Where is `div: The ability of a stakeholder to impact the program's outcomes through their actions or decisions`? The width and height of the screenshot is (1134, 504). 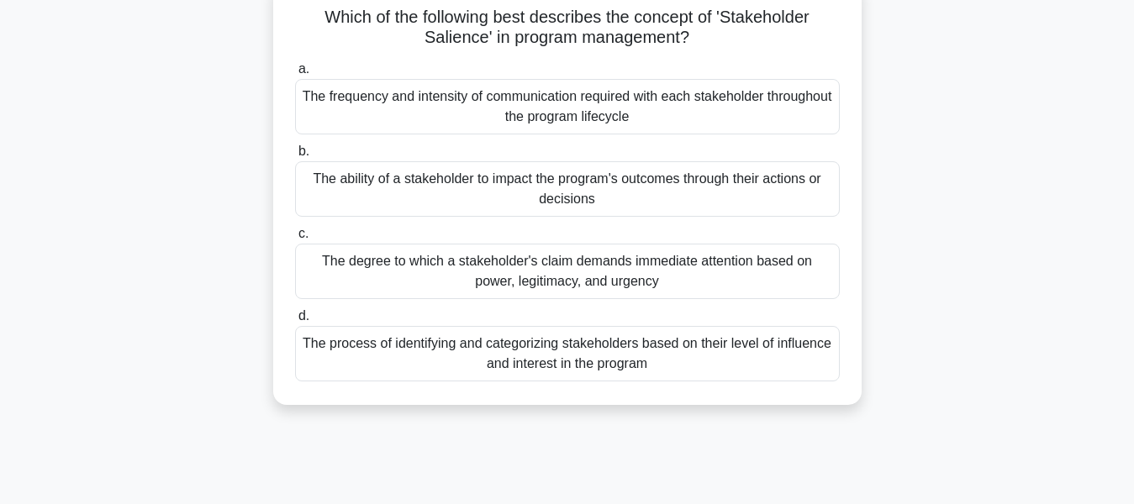
div: The ability of a stakeholder to impact the program's outcomes through their actions or decisions is located at coordinates (568, 189).